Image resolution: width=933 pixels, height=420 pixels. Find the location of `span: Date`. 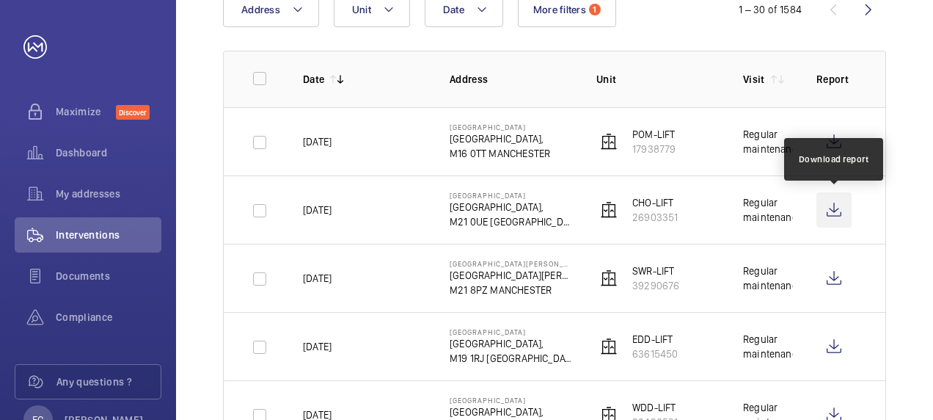

span: Date is located at coordinates (453, 10).